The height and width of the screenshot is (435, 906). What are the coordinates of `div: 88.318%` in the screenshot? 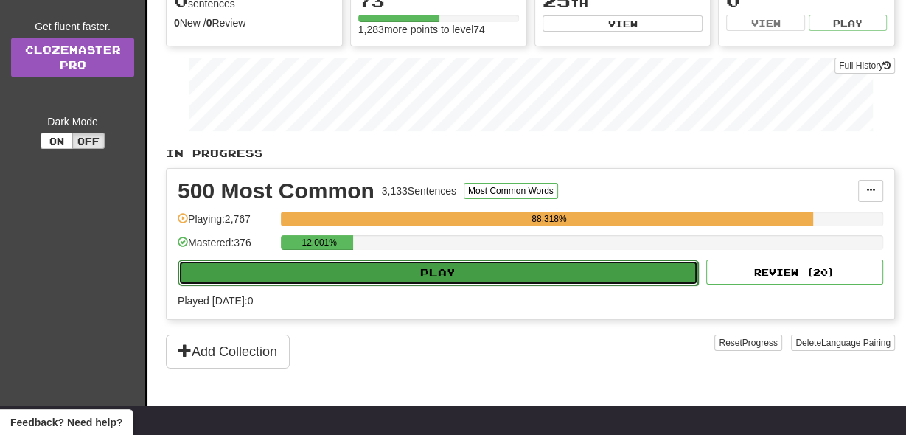 It's located at (548, 219).